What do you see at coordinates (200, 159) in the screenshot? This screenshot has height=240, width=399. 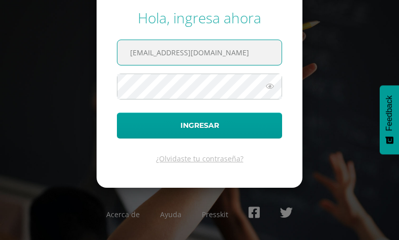 I see `a: ¿Olvidaste tu contraseña?` at bounding box center [200, 159].